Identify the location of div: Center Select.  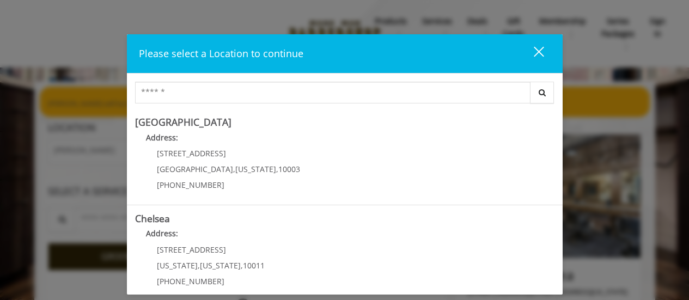
(345, 95).